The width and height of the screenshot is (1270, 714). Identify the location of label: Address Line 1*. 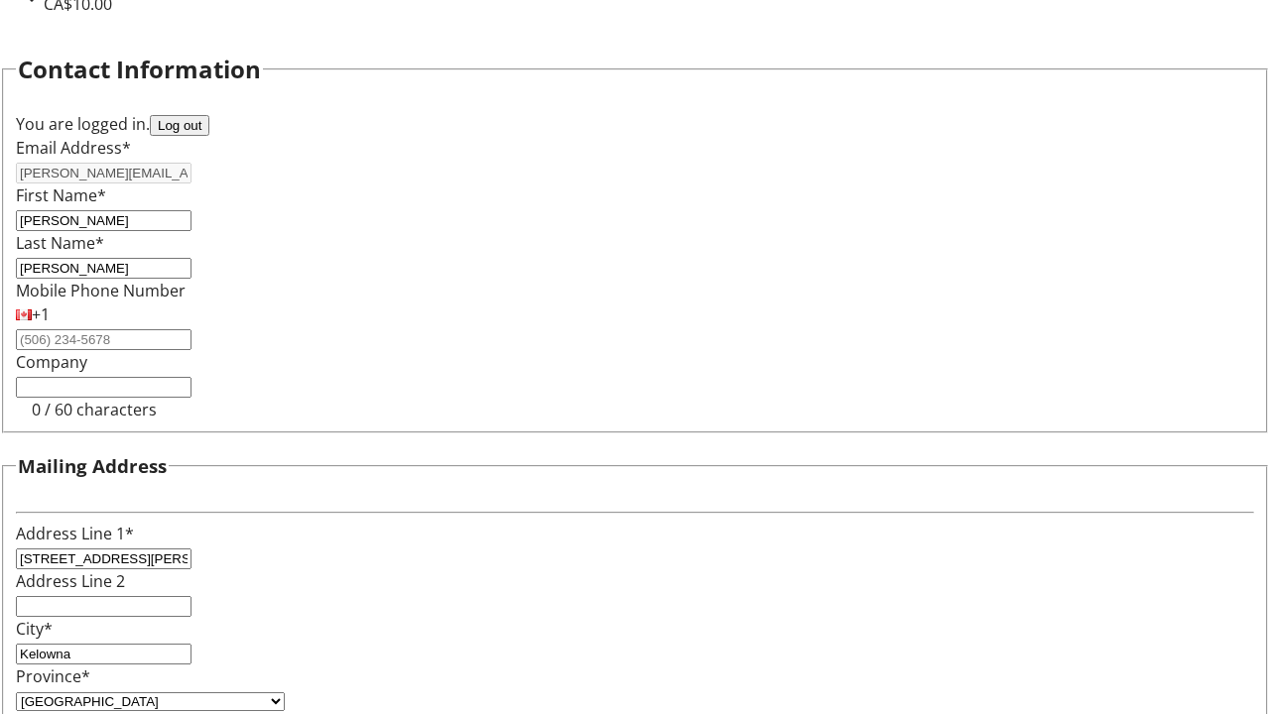
(74, 534).